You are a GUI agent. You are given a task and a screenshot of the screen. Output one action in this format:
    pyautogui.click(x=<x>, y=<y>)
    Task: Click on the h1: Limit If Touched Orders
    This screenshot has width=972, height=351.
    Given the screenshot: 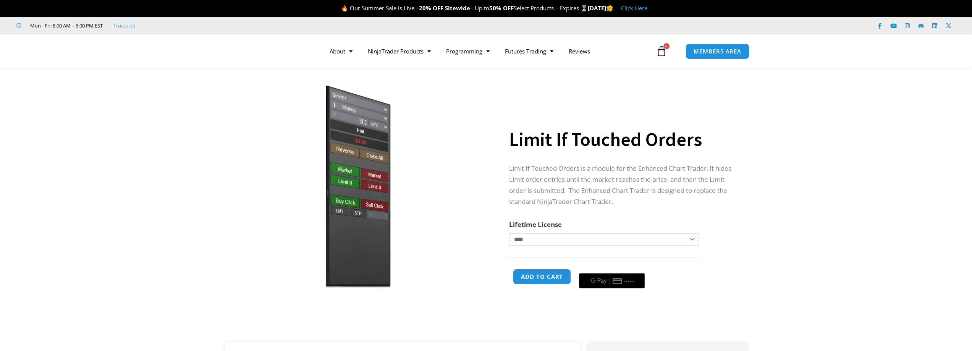 What is the action you would take?
    pyautogui.click(x=621, y=139)
    